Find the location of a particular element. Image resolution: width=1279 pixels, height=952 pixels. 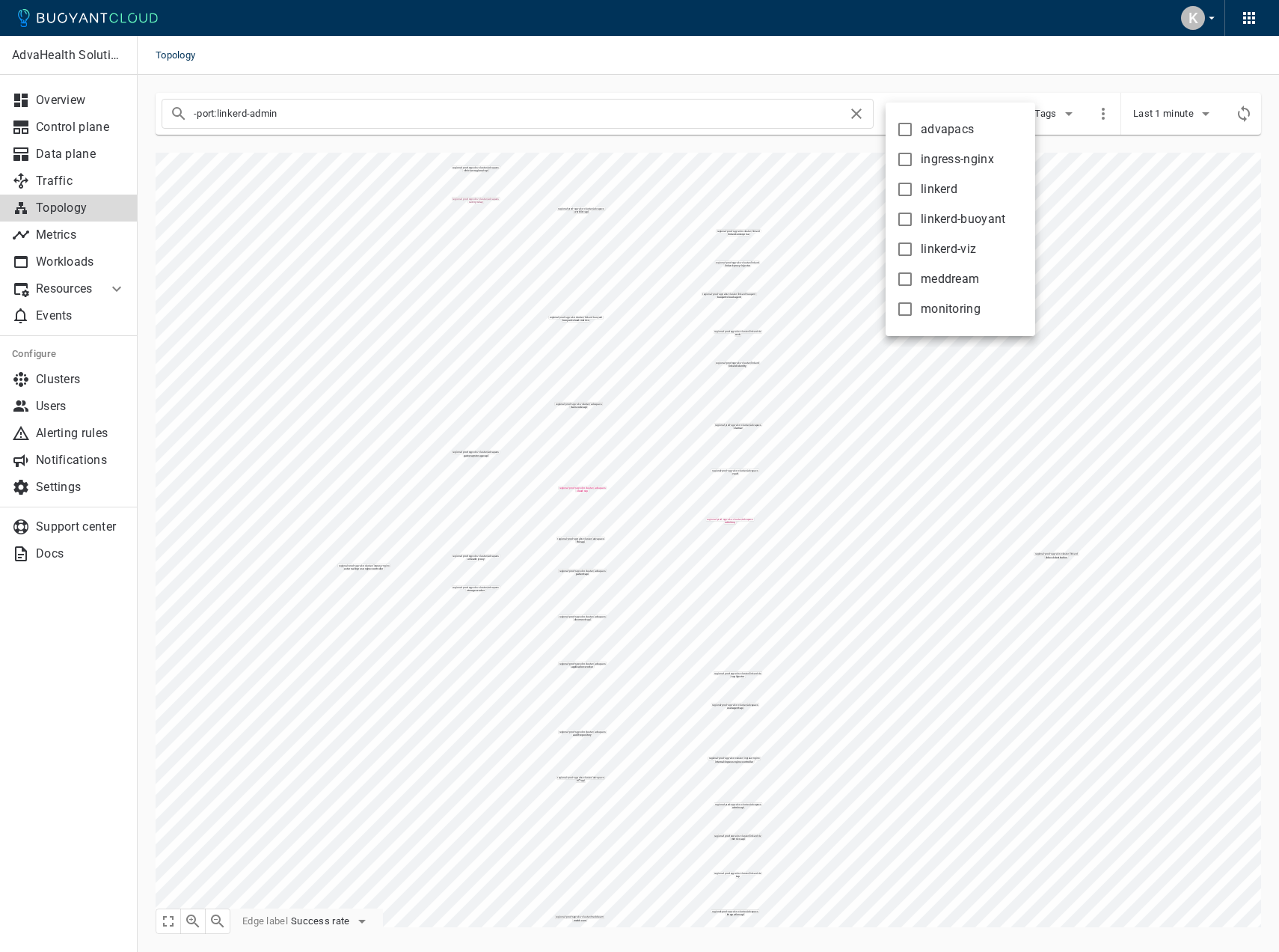

span: linkerd is located at coordinates (939, 189).